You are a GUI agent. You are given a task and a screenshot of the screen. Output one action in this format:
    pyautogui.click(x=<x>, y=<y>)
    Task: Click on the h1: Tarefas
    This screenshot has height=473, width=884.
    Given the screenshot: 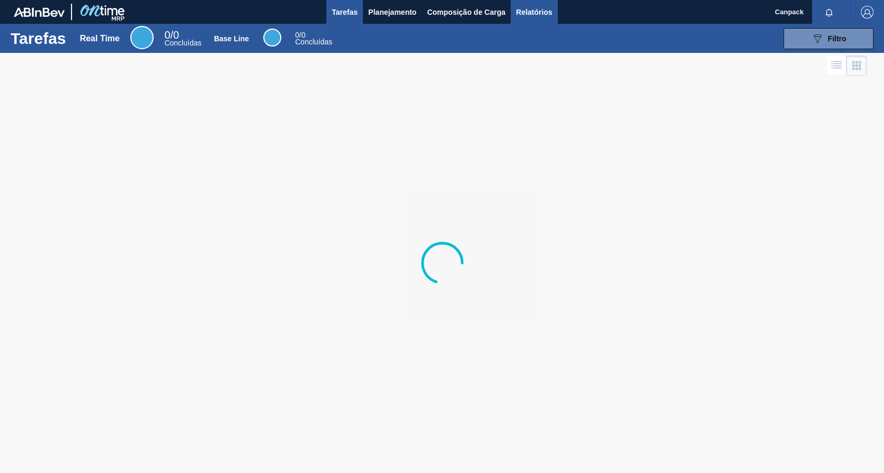 What is the action you would take?
    pyautogui.click(x=38, y=38)
    